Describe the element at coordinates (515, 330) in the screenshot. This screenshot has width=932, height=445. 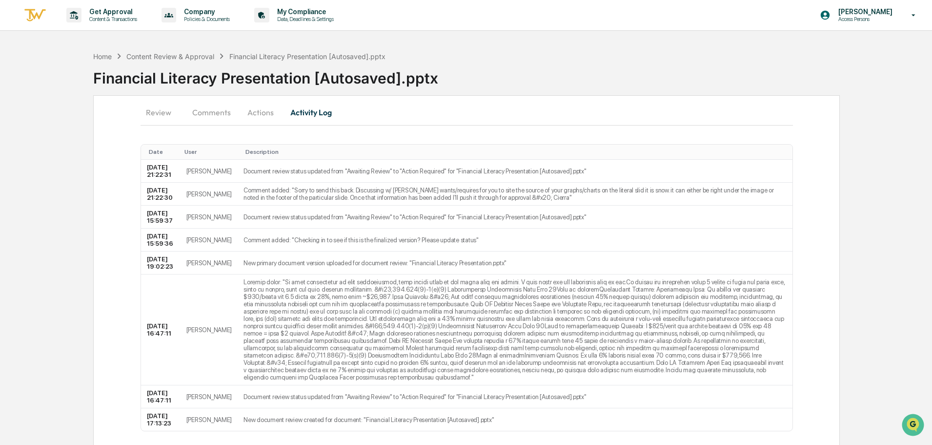
I see `td: Loremip dolor: "Si amet consectetur ad elit seddoeiusmod, temp incidi utlab et dol magna aliq eni...` at that location.